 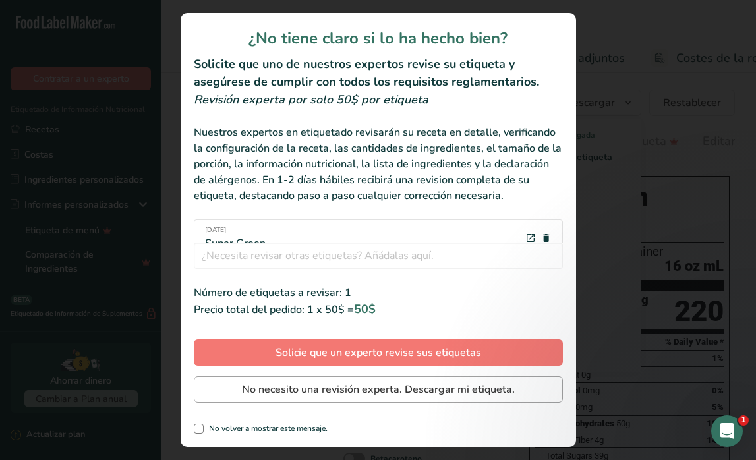 I want to click on span: Solicie que un experto revise sus etiquetas, so click(x=378, y=352).